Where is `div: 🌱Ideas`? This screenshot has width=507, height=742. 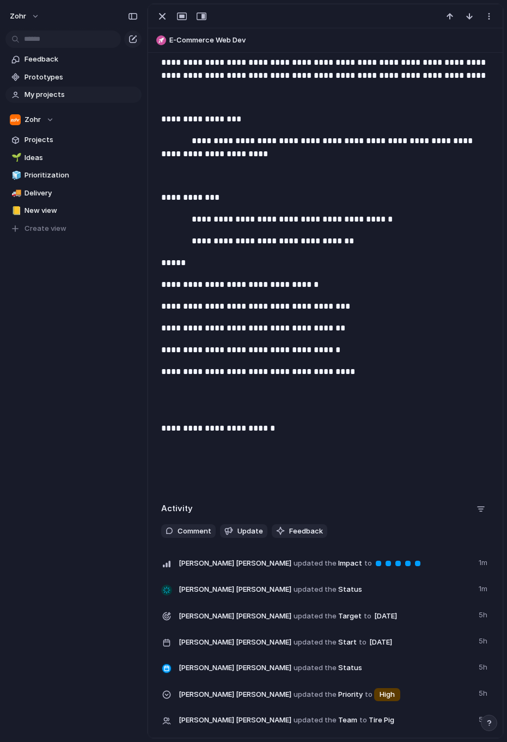 div: 🌱Ideas is located at coordinates (74, 158).